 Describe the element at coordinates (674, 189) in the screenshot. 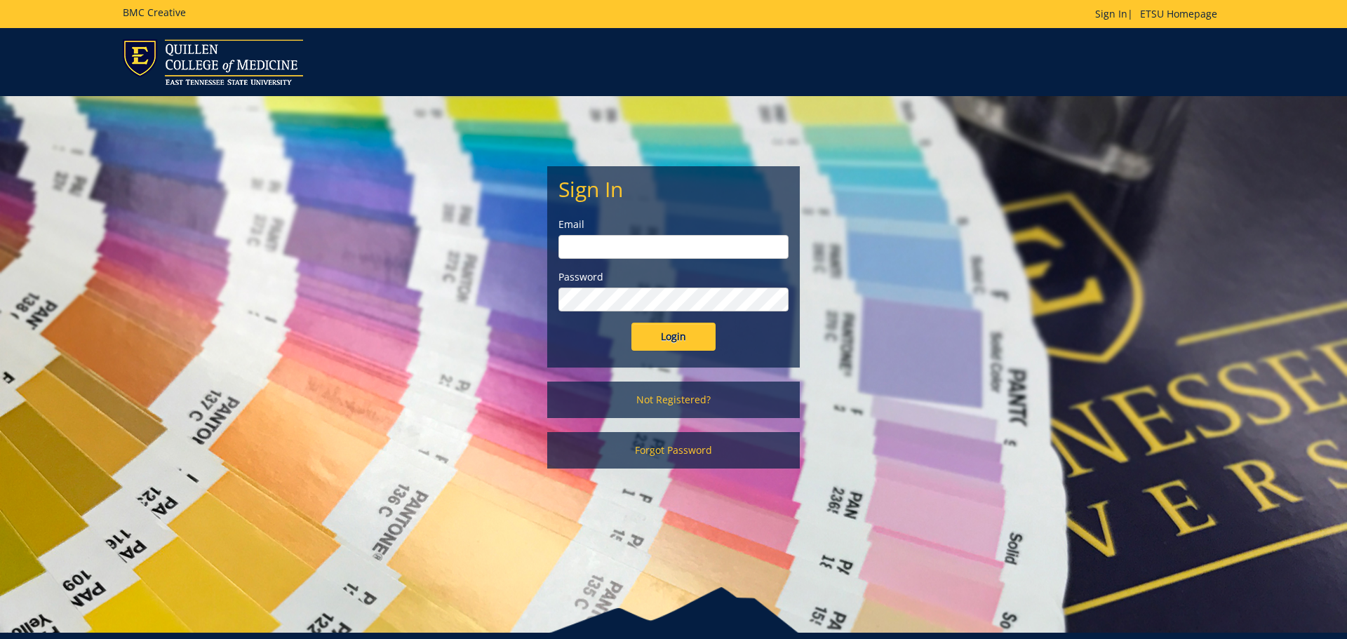

I see `h2: Sign In` at that location.